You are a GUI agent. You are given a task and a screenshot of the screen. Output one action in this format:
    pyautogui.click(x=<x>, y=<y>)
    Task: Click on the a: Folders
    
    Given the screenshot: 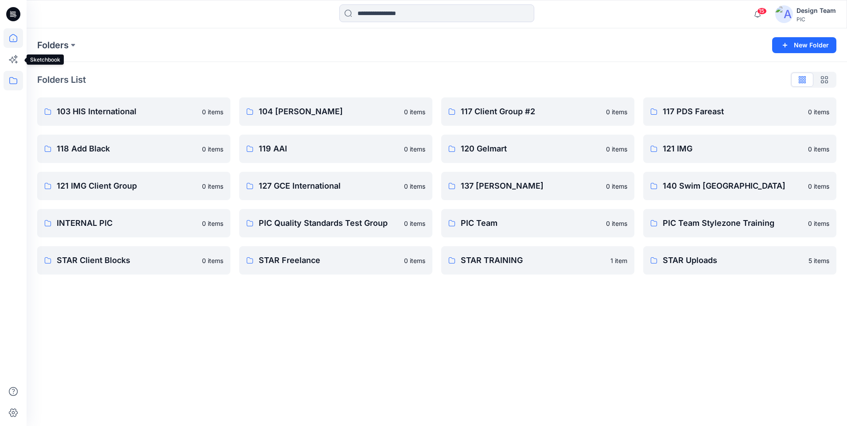 What is the action you would take?
    pyautogui.click(x=53, y=45)
    